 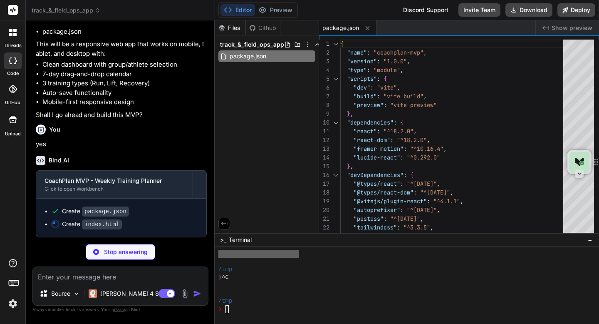 What do you see at coordinates (324, 210) in the screenshot?
I see `div: 20` at bounding box center [324, 210].